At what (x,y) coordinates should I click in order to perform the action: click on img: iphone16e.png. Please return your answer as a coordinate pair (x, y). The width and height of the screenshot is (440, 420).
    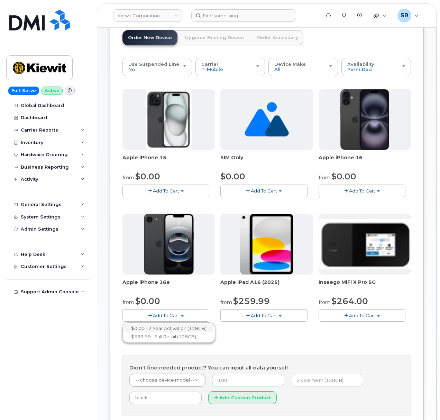
    Looking at the image, I should click on (169, 244).